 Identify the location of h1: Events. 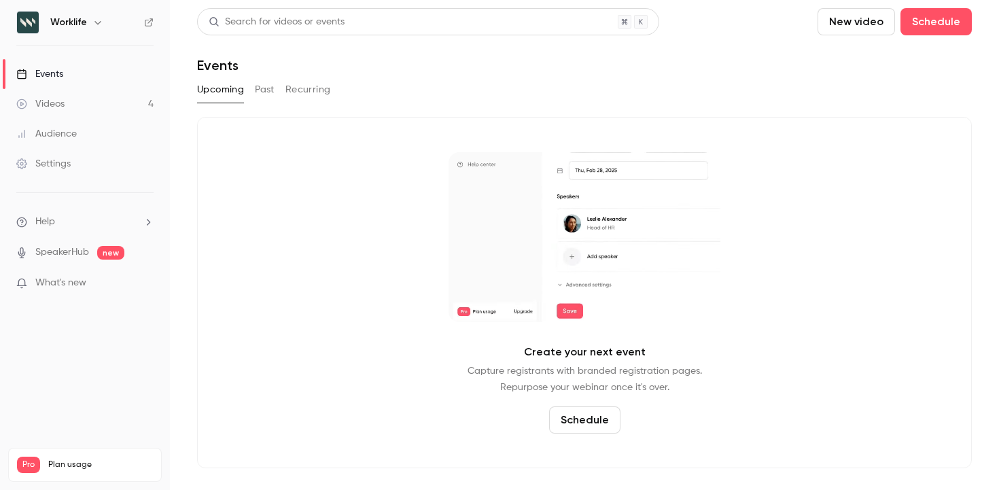
(217, 65).